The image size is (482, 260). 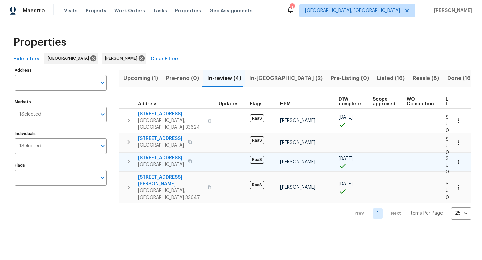 I want to click on span: Clear Filters, so click(x=165, y=59).